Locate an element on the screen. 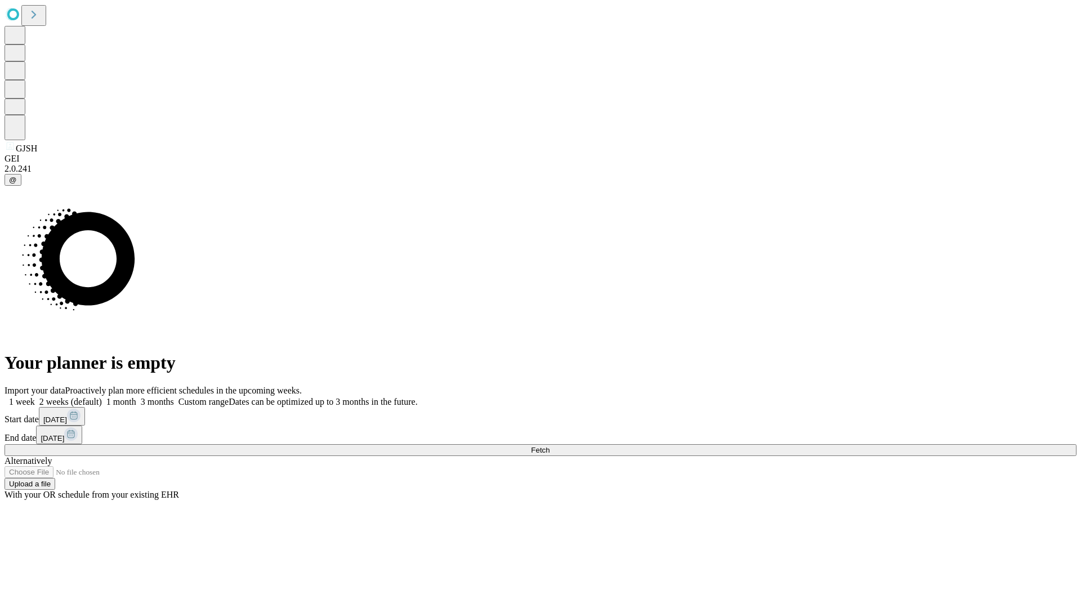 The image size is (1081, 608). span: 1 week is located at coordinates (22, 401).